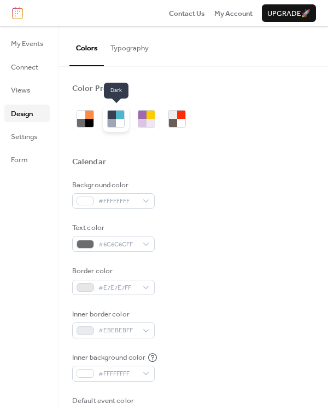 The width and height of the screenshot is (328, 409). I want to click on div: Inner border color, so click(112, 314).